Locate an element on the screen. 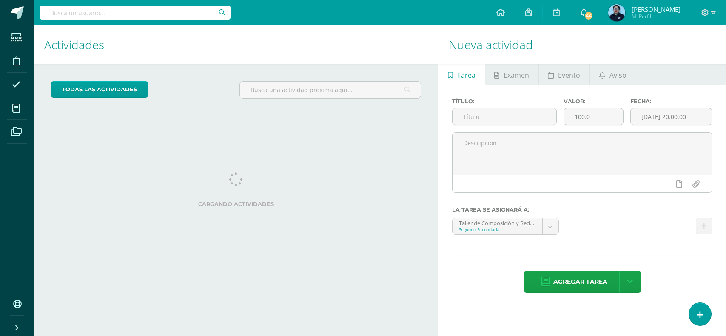 The width and height of the screenshot is (726, 336). label: Título: is located at coordinates (504, 101).